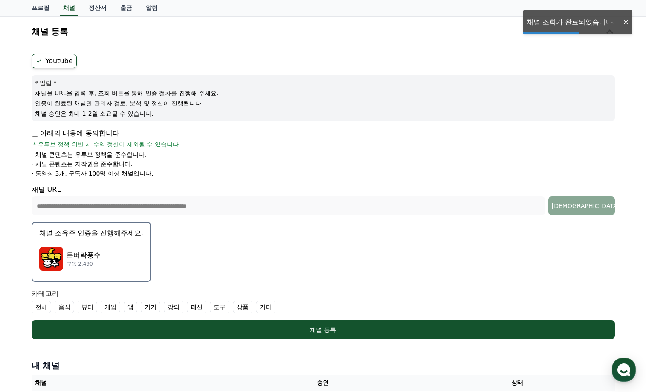 The height and width of the screenshot is (392, 646). Describe the element at coordinates (50, 32) in the screenshot. I see `h4: 채널 등록` at that location.